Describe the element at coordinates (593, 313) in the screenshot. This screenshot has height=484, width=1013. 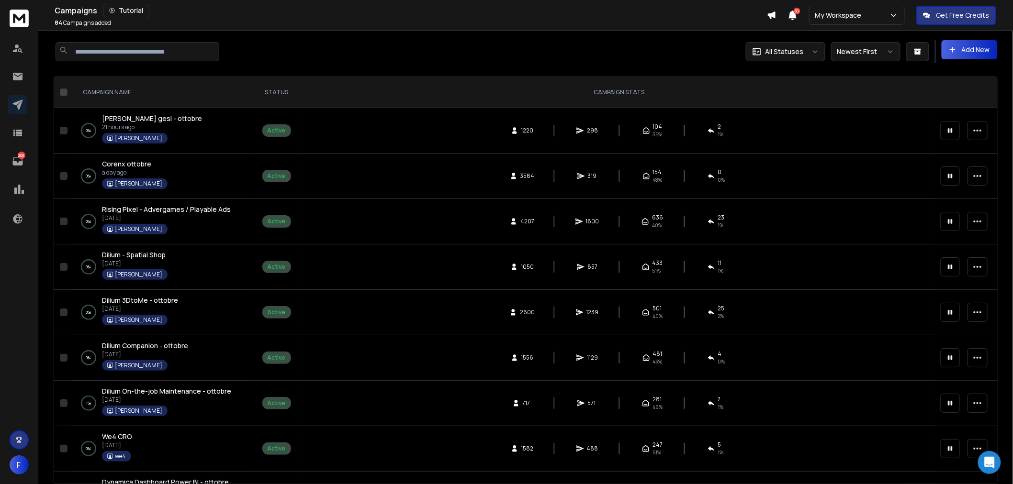
I see `span: 1239` at that location.